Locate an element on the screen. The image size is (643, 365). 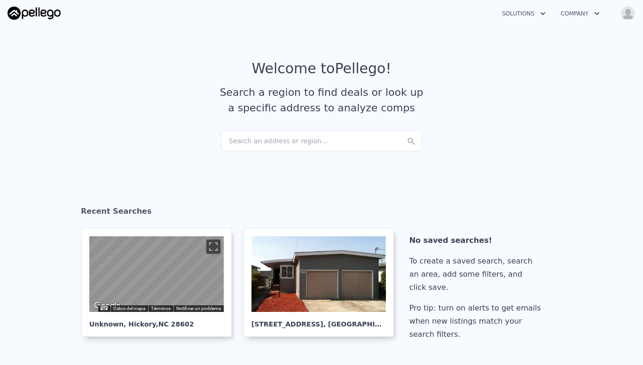
button: Company is located at coordinates (580, 14).